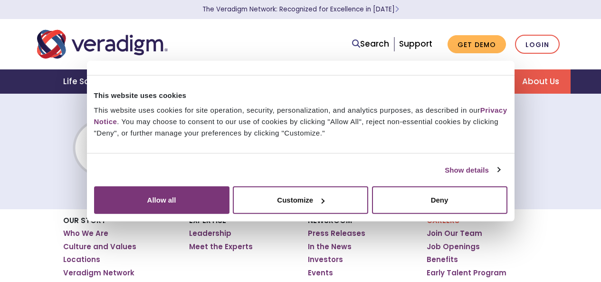 This screenshot has width=601, height=282. Describe the element at coordinates (99, 273) in the screenshot. I see `a: Veradigm Network` at that location.